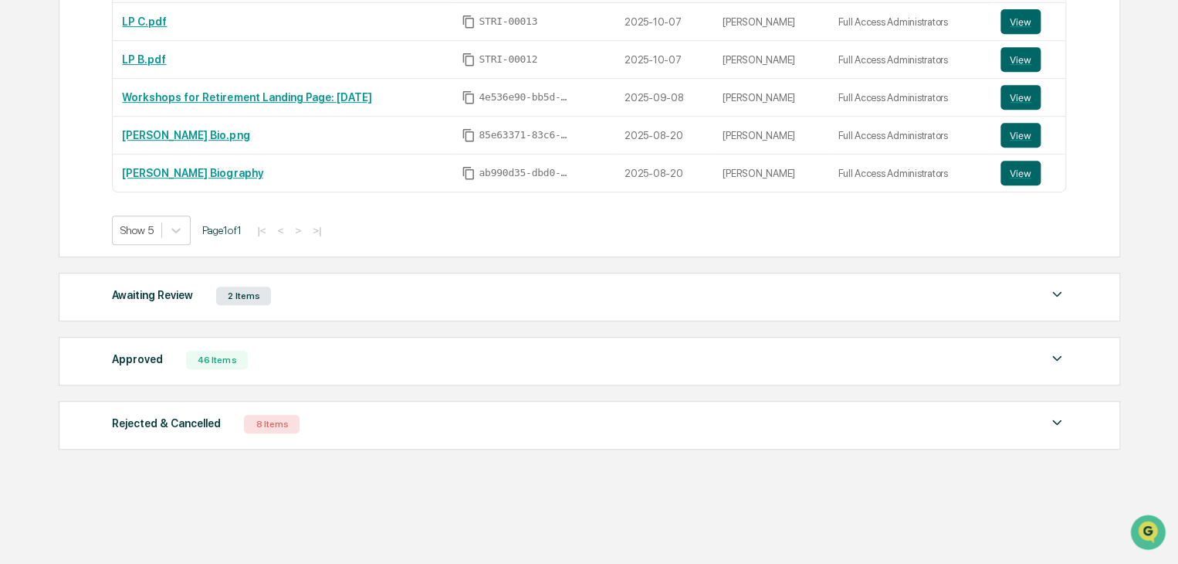  What do you see at coordinates (147, 267) in the screenshot?
I see `a: Powered byPylon` at bounding box center [147, 267].